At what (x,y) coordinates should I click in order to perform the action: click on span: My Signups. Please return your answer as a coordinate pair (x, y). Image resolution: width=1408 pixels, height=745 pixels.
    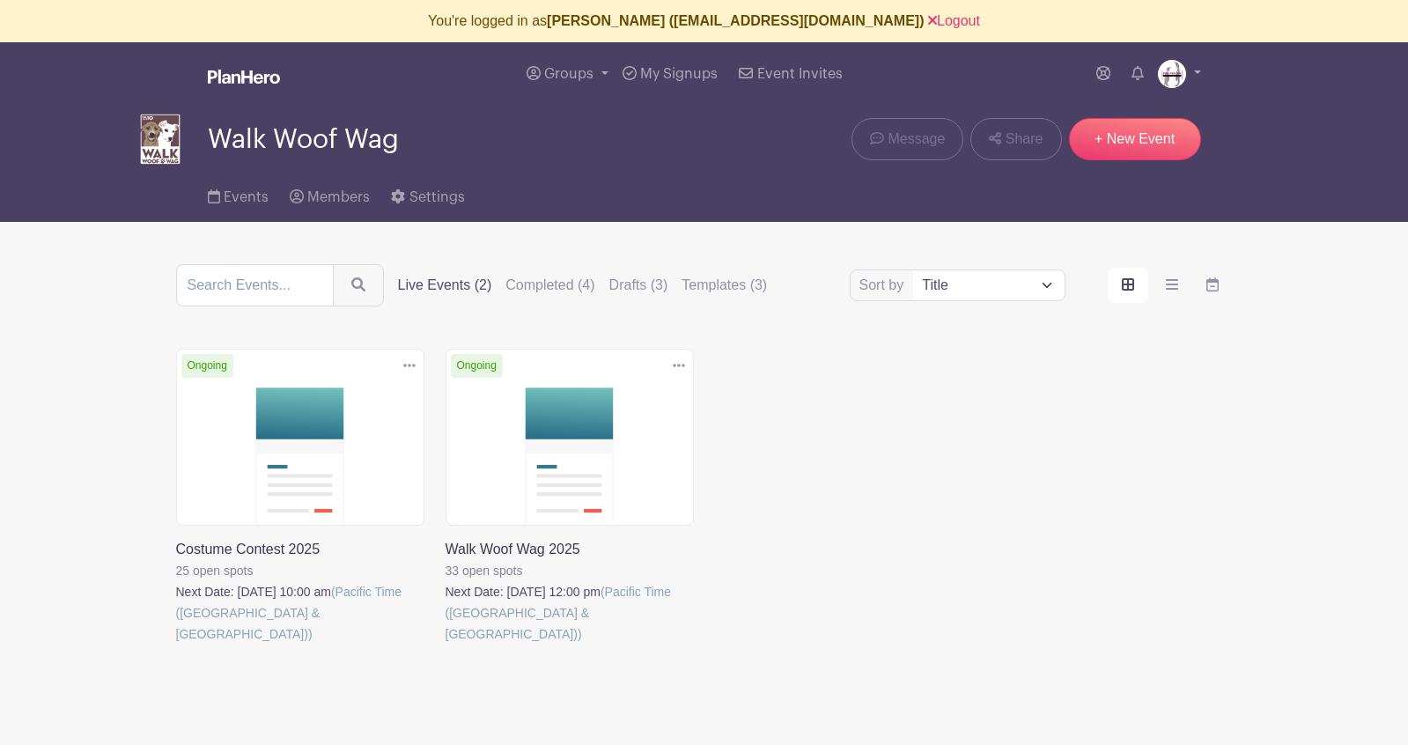
    Looking at the image, I should click on (679, 74).